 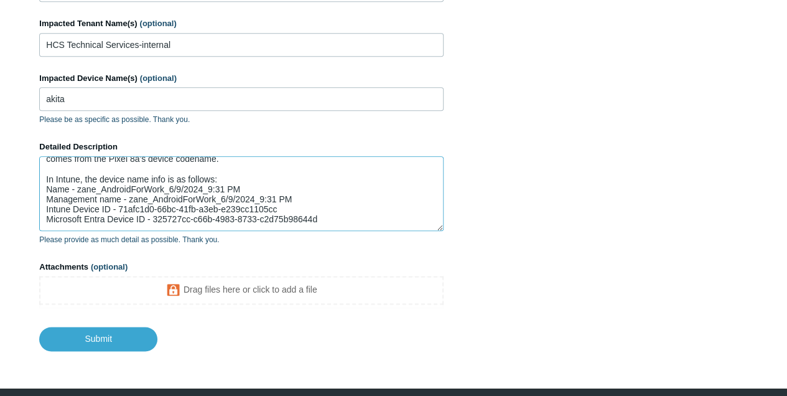 What do you see at coordinates (242, 24) in the screenshot?
I see `label: Impacted Tenant Name(s)` at bounding box center [242, 24].